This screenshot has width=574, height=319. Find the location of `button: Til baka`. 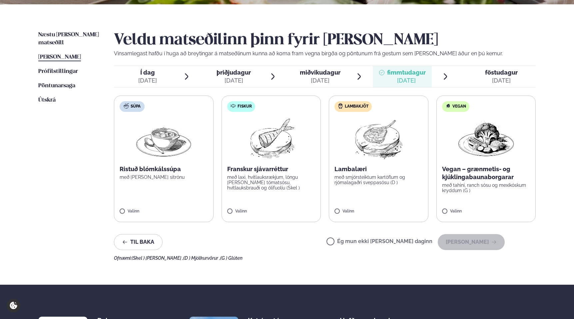

button: Til baka is located at coordinates (138, 242).